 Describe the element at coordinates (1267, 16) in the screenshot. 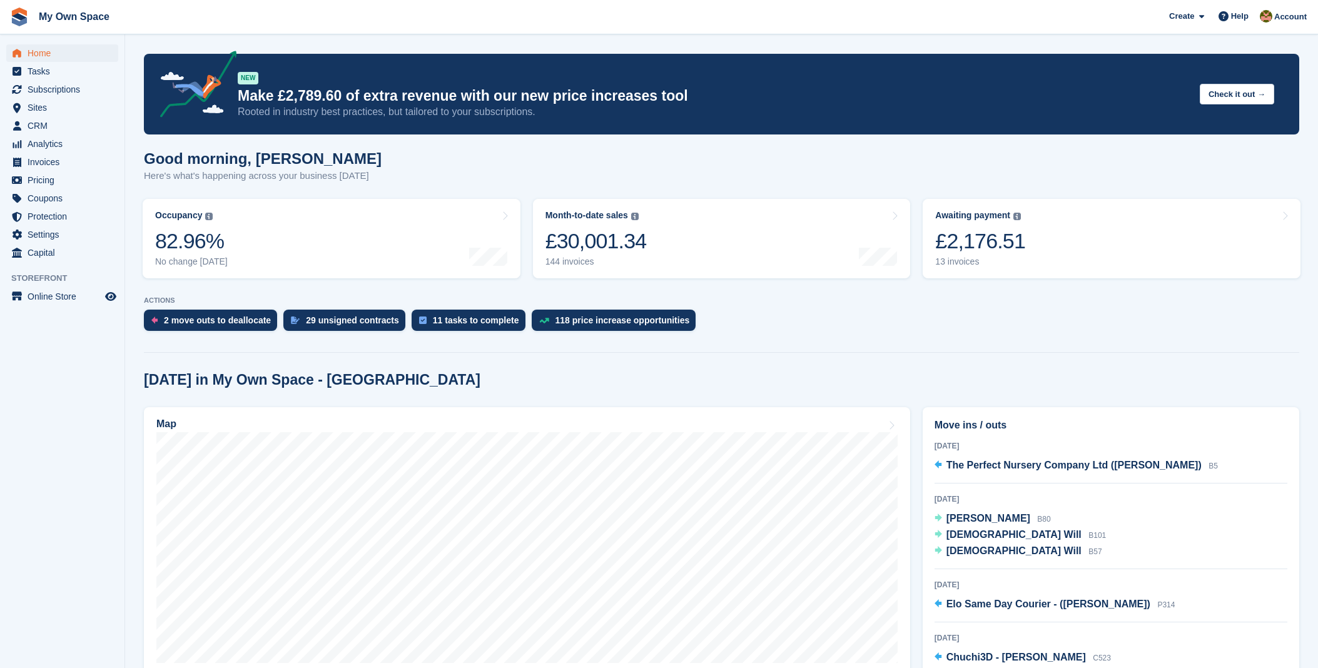

I see `img: Keely Collin` at that location.